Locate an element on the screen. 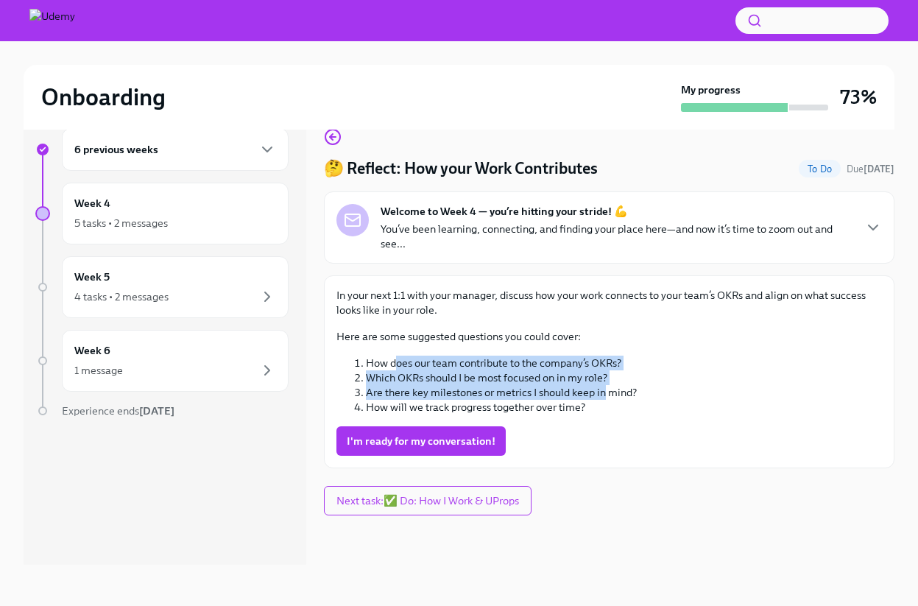  h6: Week 5 is located at coordinates (92, 277).